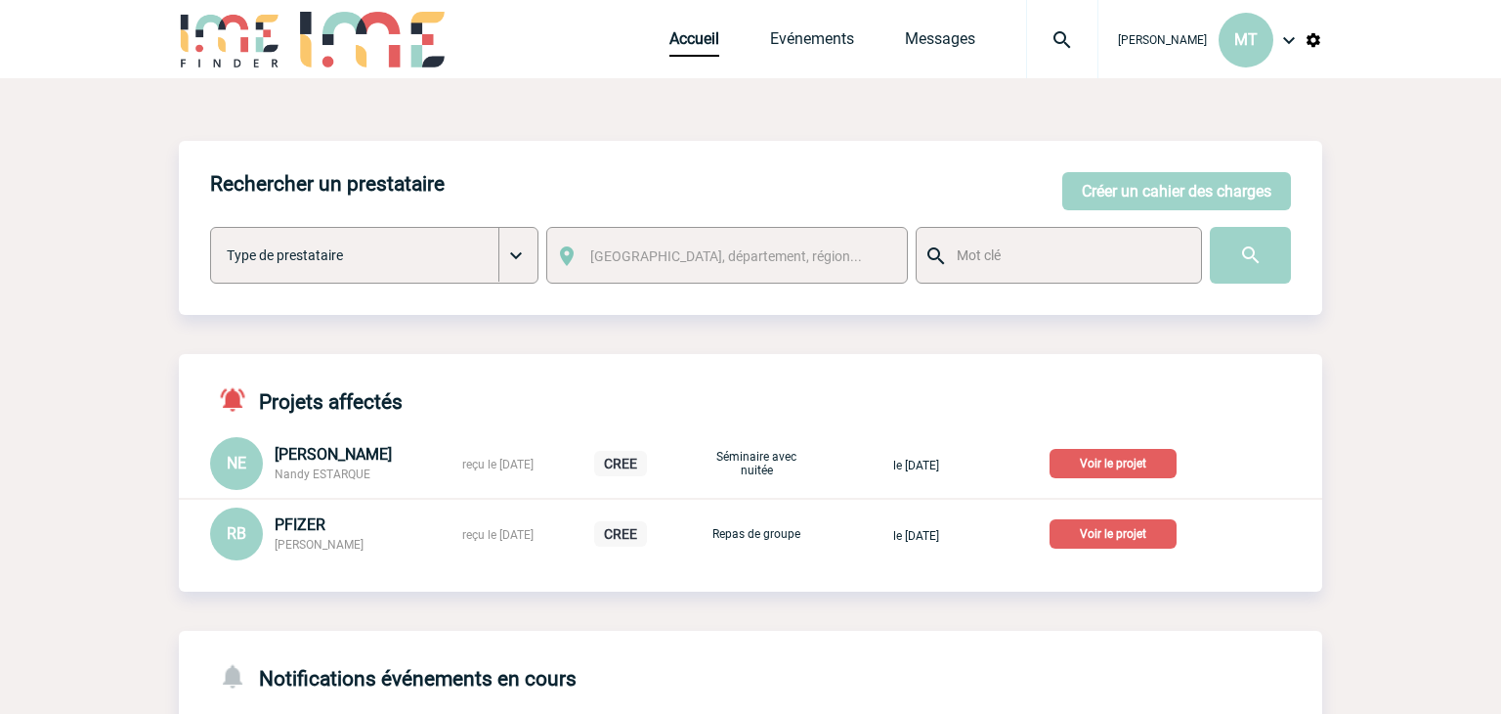  Describe the element at coordinates (940, 43) in the screenshot. I see `a: Messages` at that location.